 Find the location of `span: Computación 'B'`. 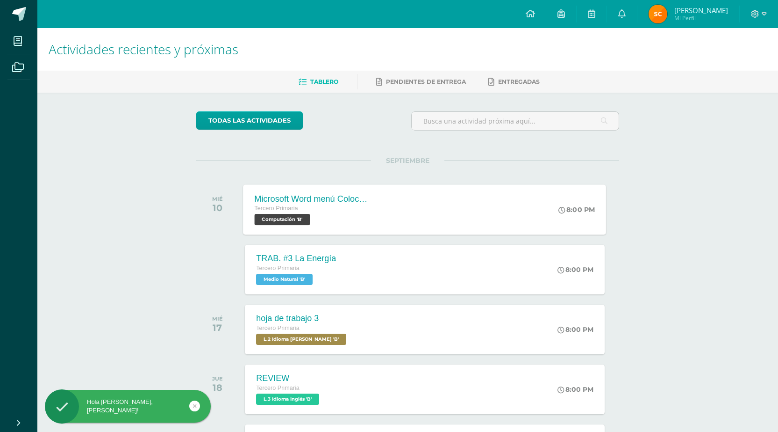

span: Computación 'B' is located at coordinates (282, 219).